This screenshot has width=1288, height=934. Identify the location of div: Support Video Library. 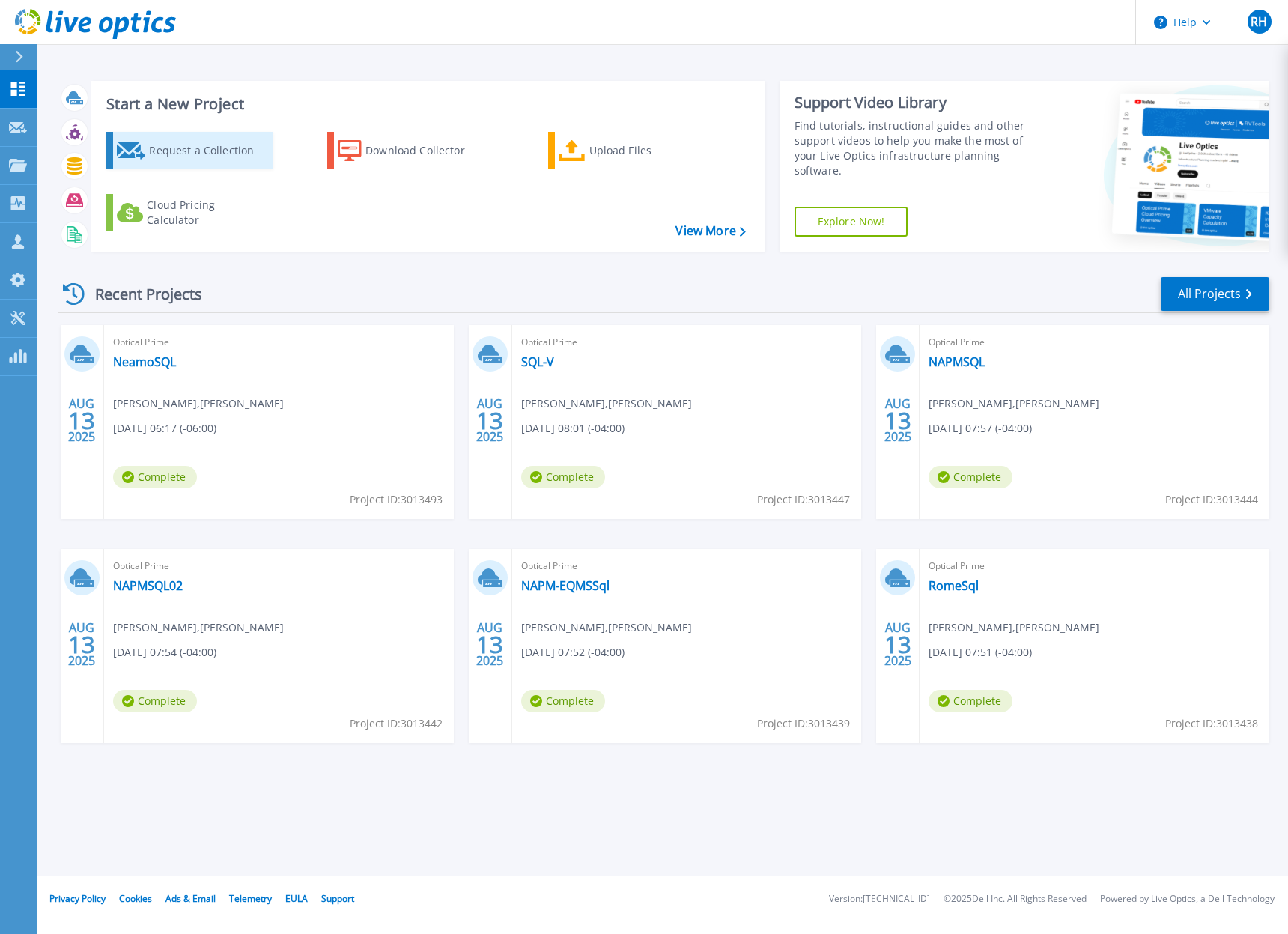
(918, 102).